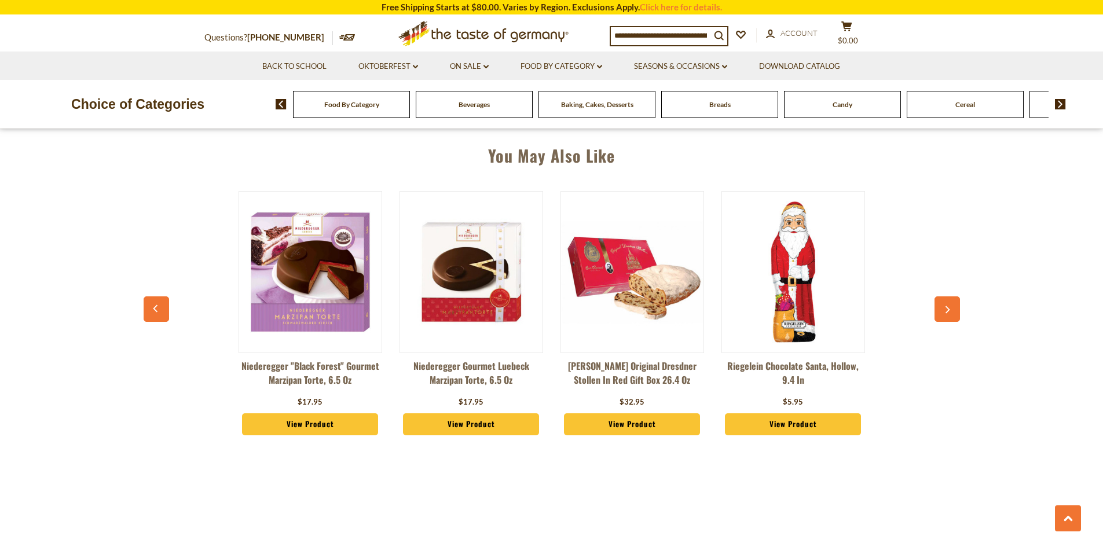 Image resolution: width=1103 pixels, height=547 pixels. What do you see at coordinates (351, 104) in the screenshot?
I see `span: Food By Category` at bounding box center [351, 104].